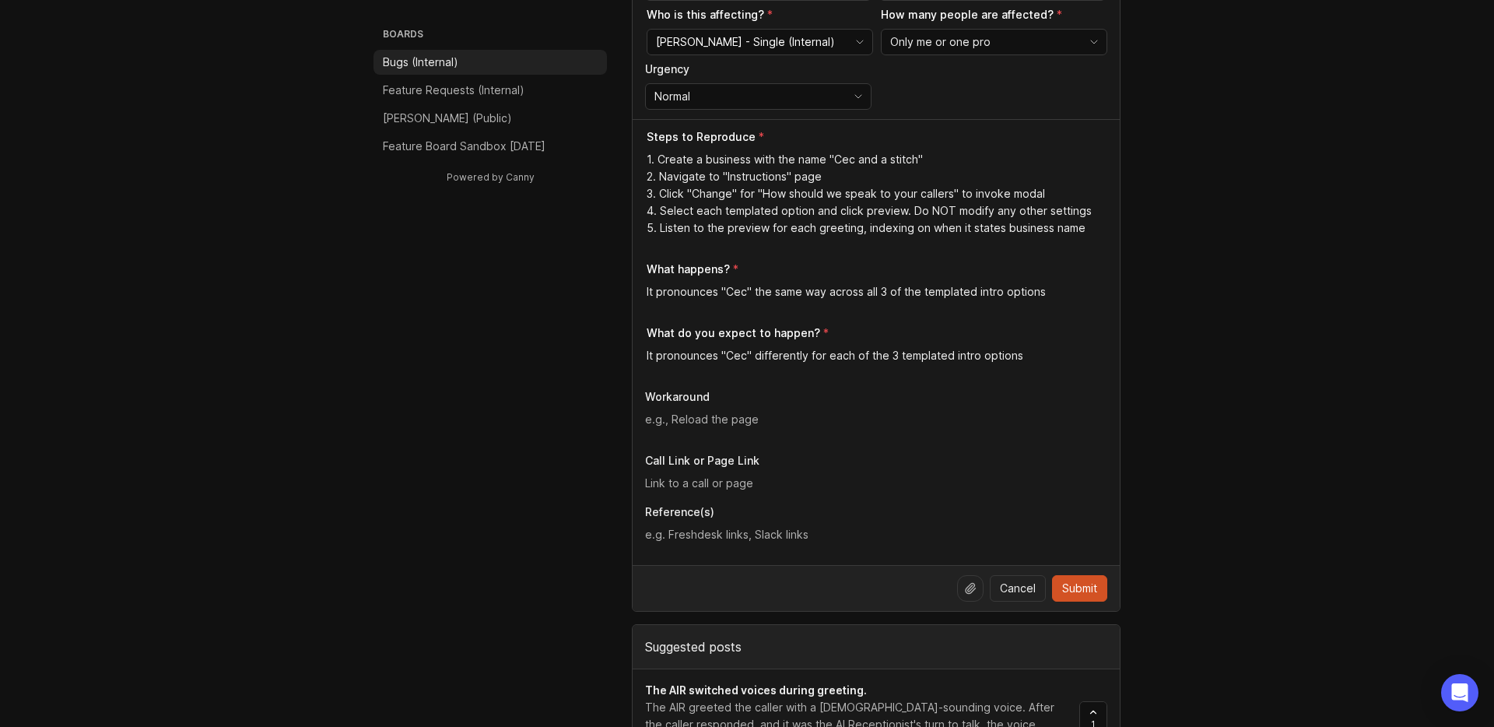  I want to click on p: Who is this affecting?, so click(760, 15).